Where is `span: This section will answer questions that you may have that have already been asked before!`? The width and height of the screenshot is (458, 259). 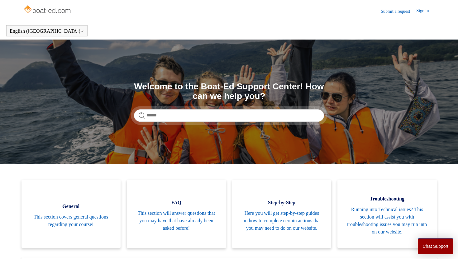 span: This section will answer questions that you may have that have already been asked before! is located at coordinates (176, 221).